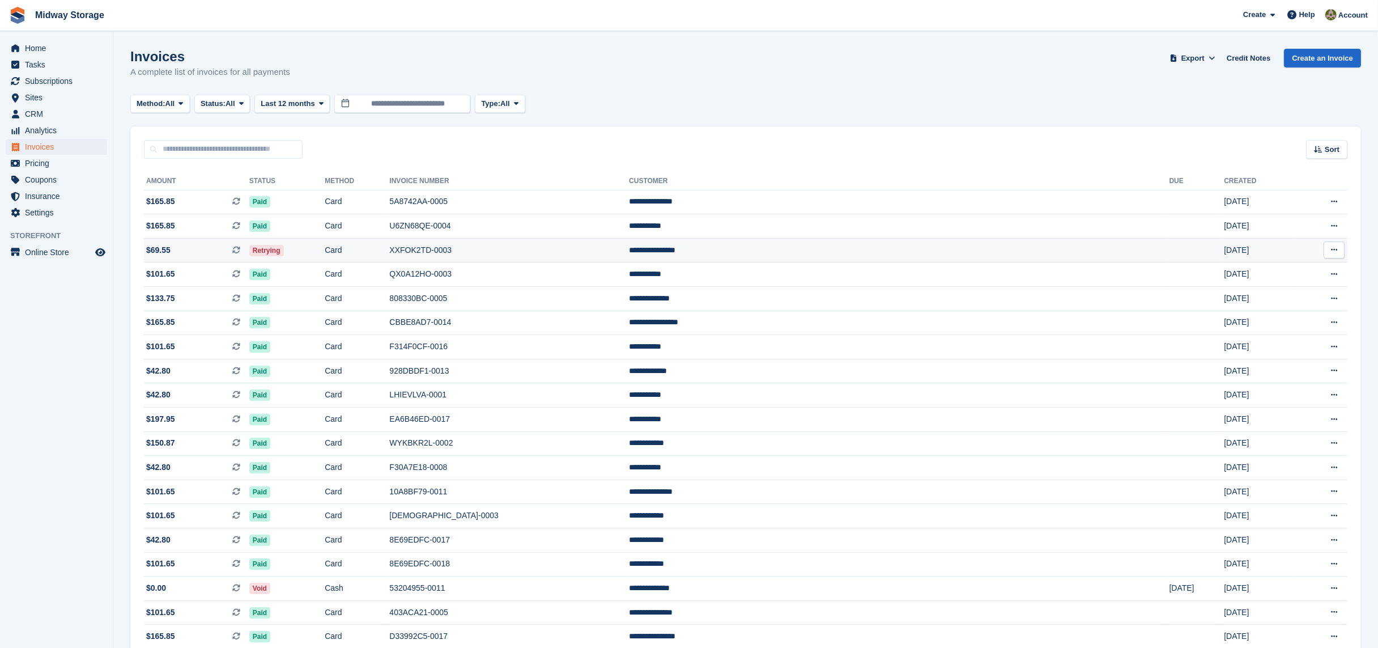 This screenshot has width=1378, height=648. I want to click on span: Online Store, so click(59, 252).